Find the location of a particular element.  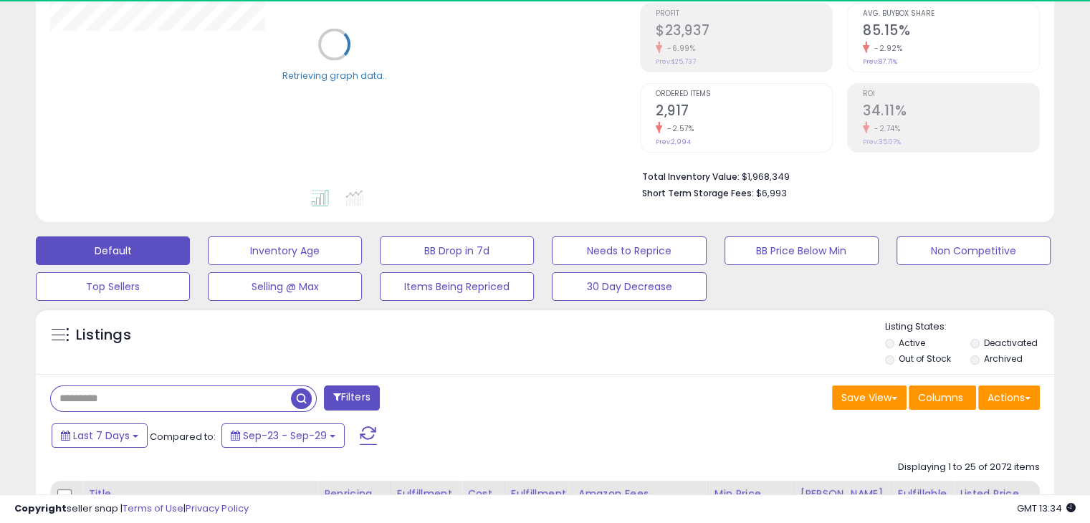

small: -6.99% is located at coordinates (678, 48).